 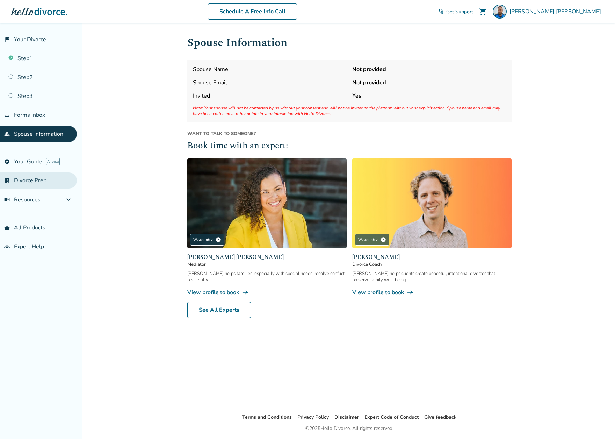 I want to click on img: James Traub, so click(x=432, y=203).